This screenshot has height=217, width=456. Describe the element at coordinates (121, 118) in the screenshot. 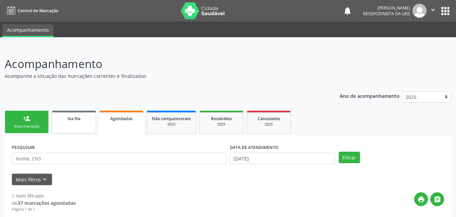

I see `span: Agendados` at that location.